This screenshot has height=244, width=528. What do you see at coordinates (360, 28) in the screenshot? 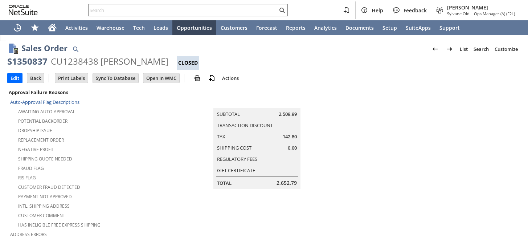
I see `span: Documents` at bounding box center [360, 28].